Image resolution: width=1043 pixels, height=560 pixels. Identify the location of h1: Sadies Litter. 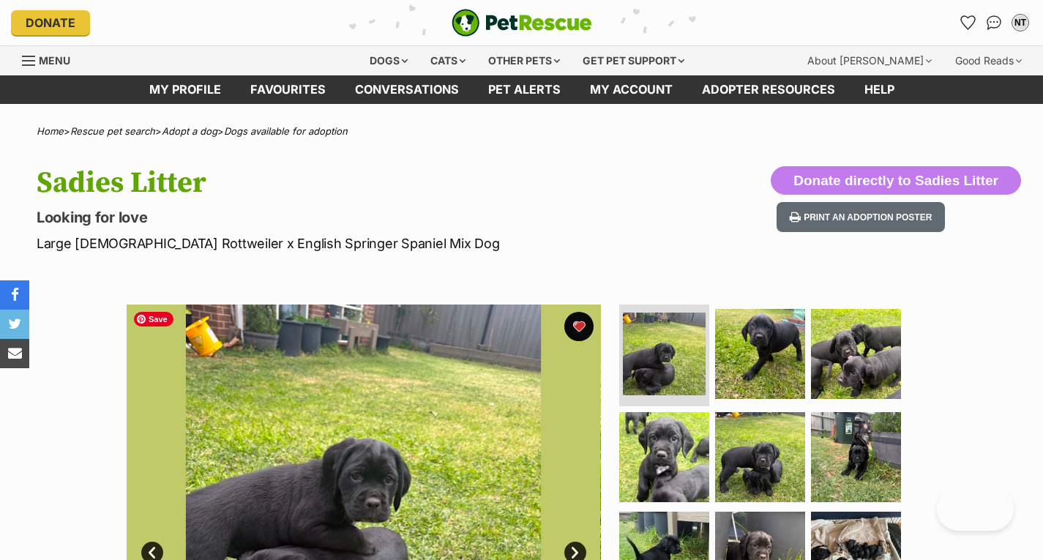
(336, 183).